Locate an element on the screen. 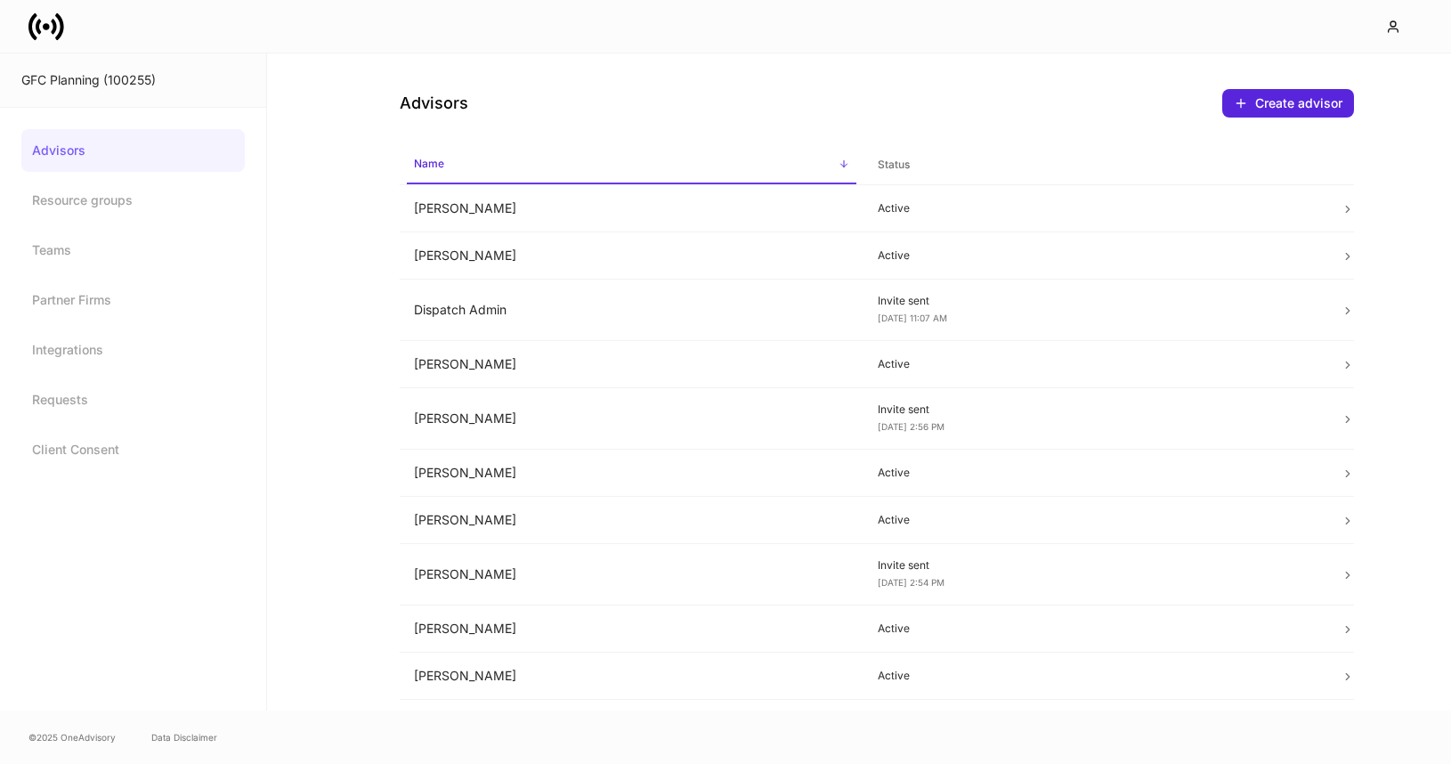 Image resolution: width=1451 pixels, height=764 pixels. span: Status is located at coordinates (1095, 165).